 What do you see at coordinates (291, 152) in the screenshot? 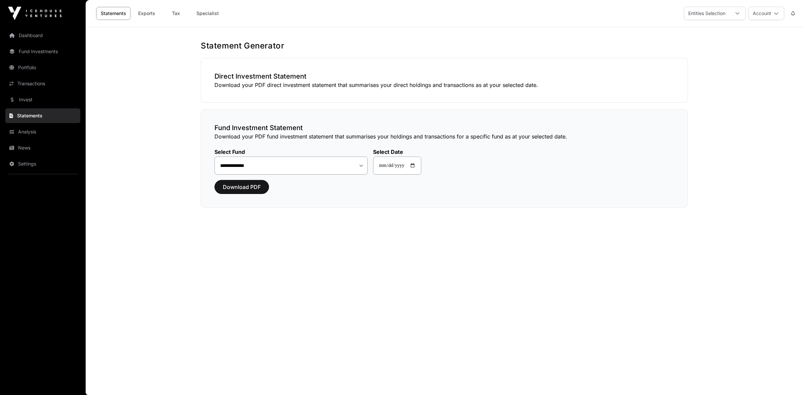
I see `label: Select Fund` at bounding box center [291, 152].